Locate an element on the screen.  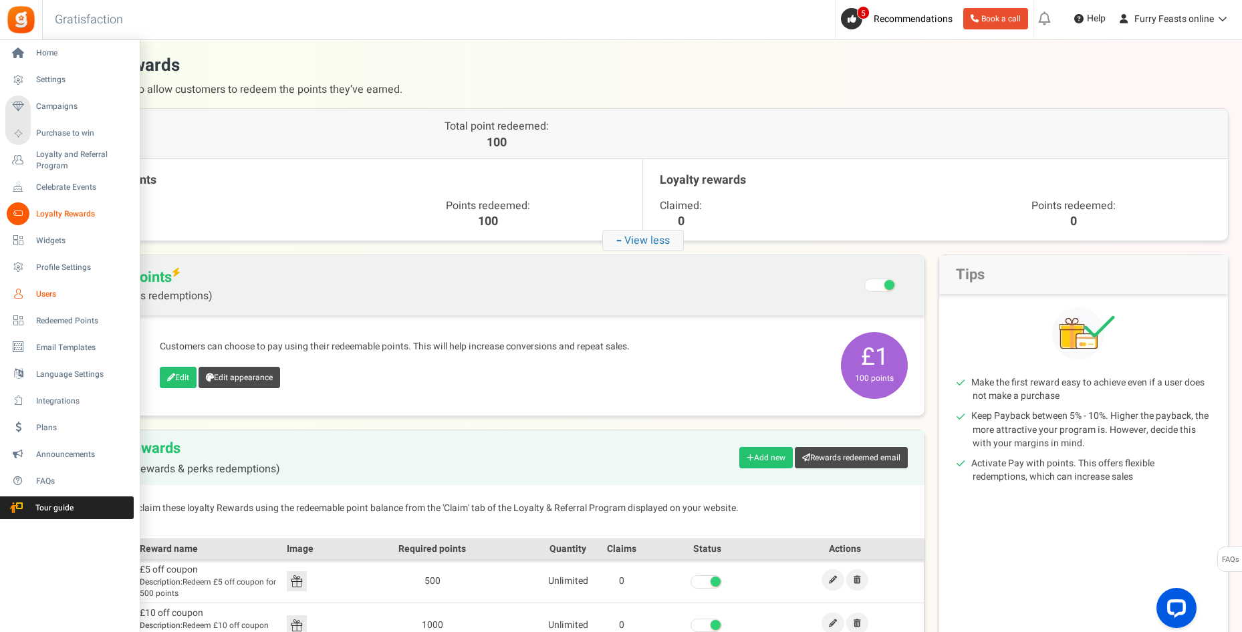
span: Claimed: is located at coordinates (680, 206).